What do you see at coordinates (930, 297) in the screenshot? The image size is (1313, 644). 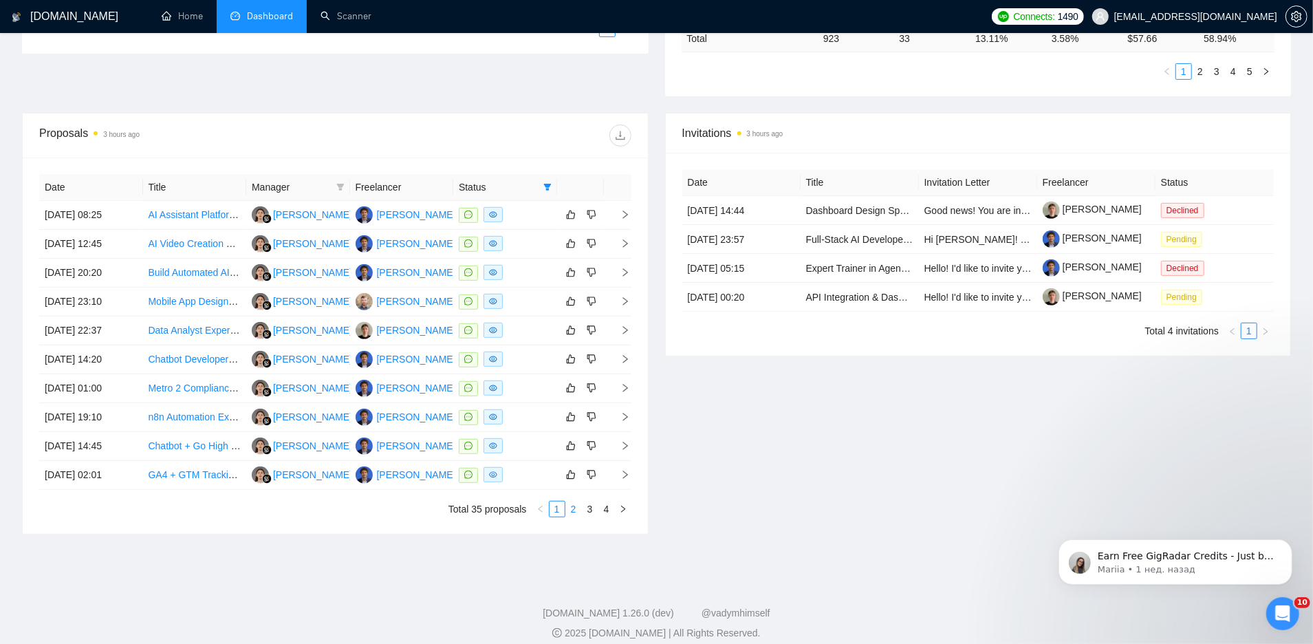 I see `a: API Integration & Dashboard Creation (Acuity Scheduling)` at bounding box center [930, 297].